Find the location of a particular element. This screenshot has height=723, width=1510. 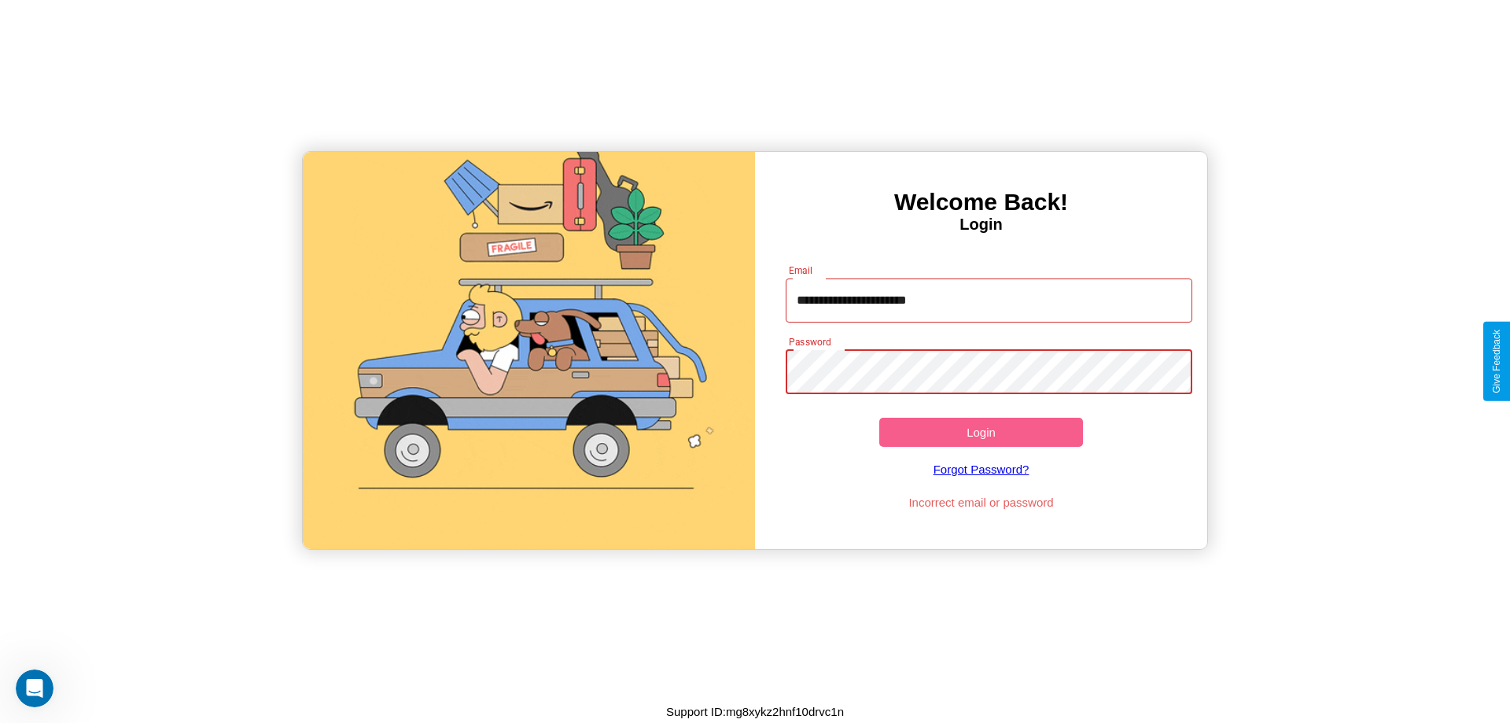

p: Support ID: mg8xykz2hnf10drvc1n is located at coordinates (755, 711).